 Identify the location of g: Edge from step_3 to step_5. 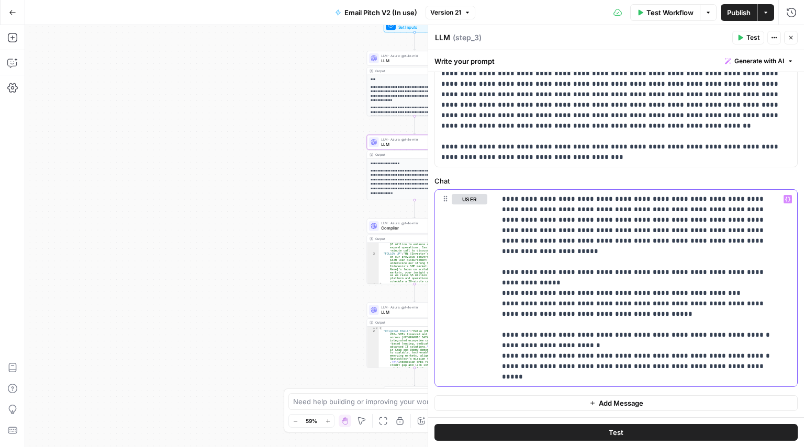
(414, 209).